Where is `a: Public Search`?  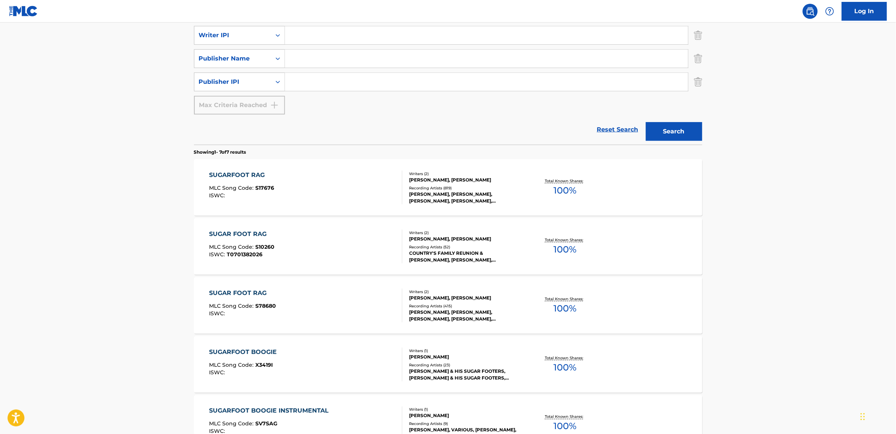
a: Public Search is located at coordinates (810, 11).